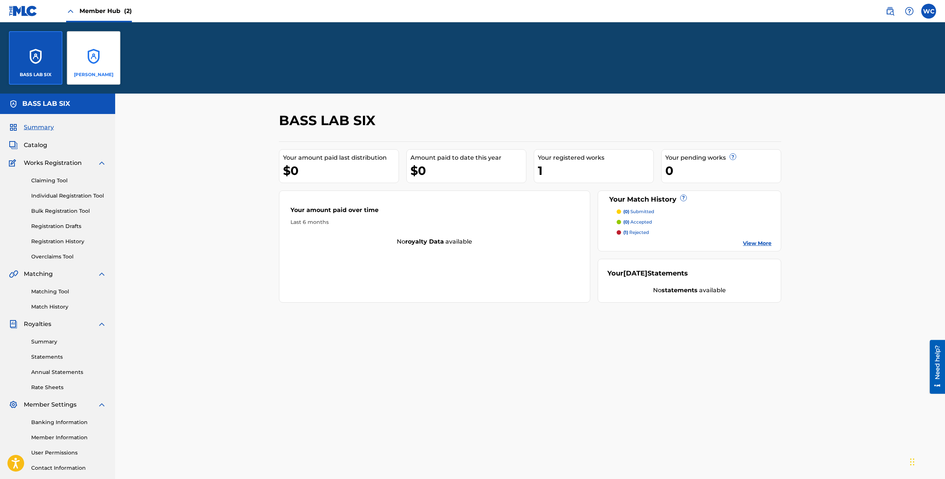 The image size is (945, 479). What do you see at coordinates (929, 11) in the screenshot?
I see `div: User Menu` at bounding box center [929, 11].